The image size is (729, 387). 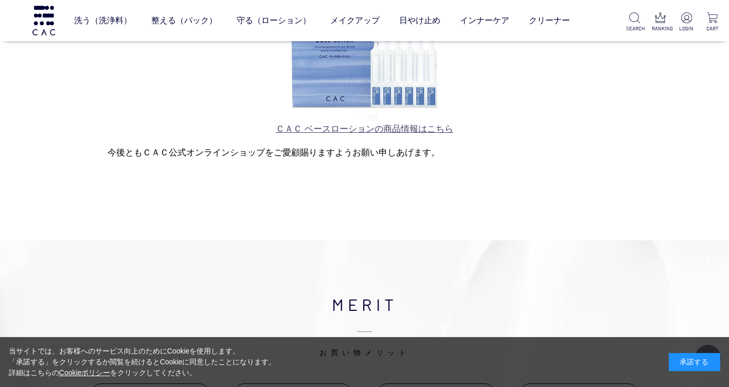 What do you see at coordinates (103, 21) in the screenshot?
I see `a: 洗う（洗浄料）` at bounding box center [103, 21].